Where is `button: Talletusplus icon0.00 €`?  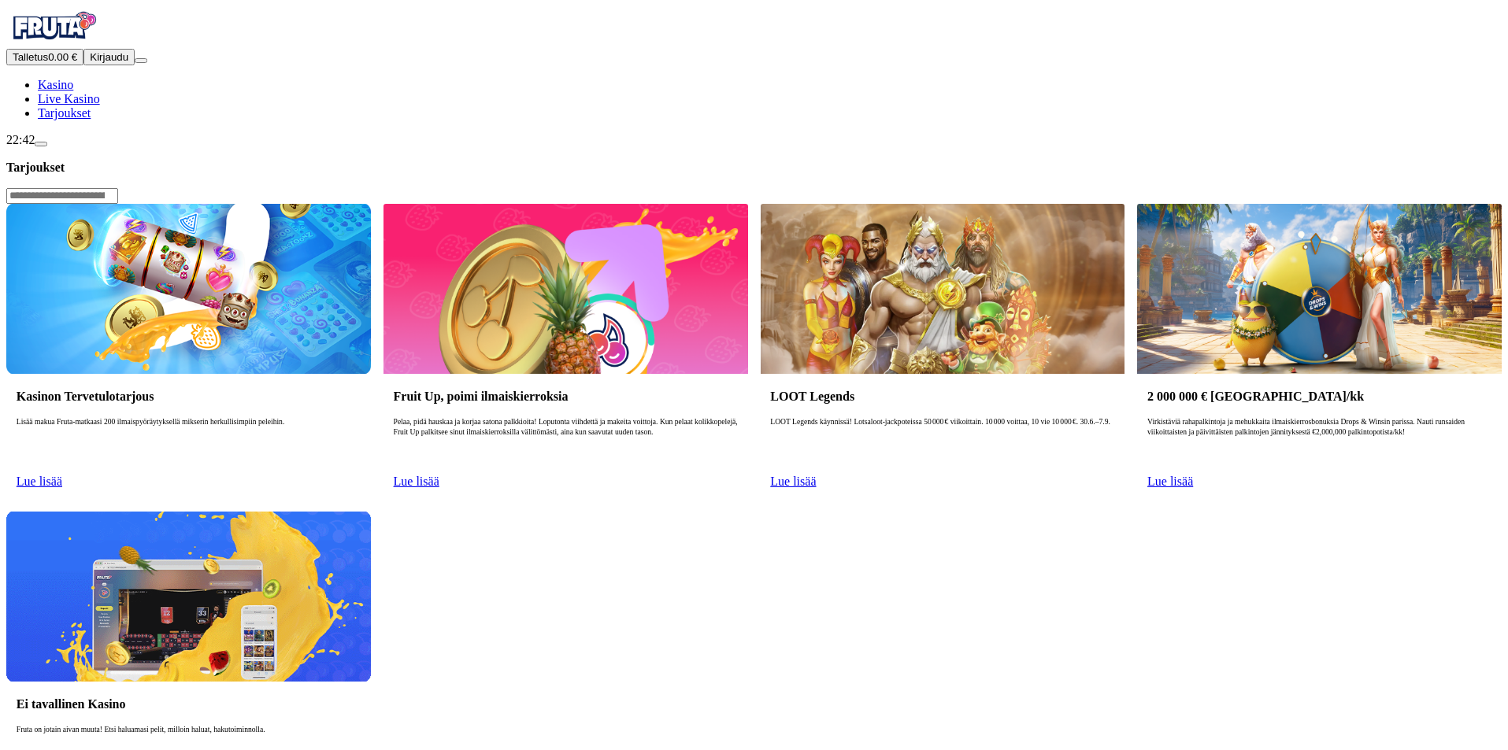
button: Talletusplus icon0.00 € is located at coordinates (45, 57).